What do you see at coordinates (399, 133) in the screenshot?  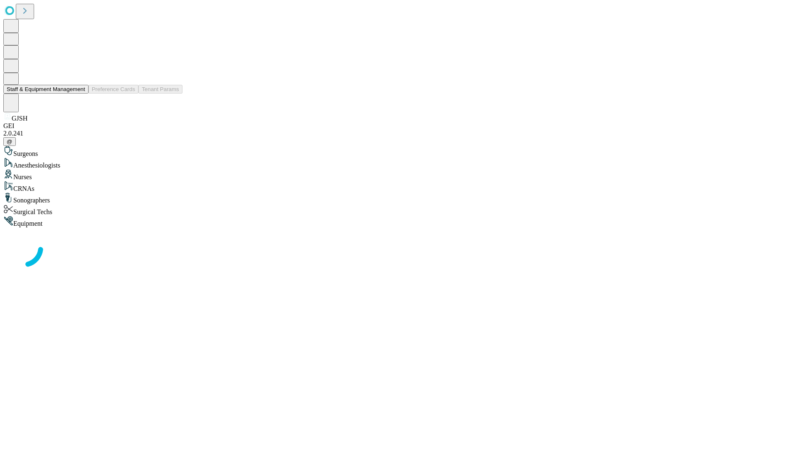 I see `div: 2.0.241` at bounding box center [399, 133].